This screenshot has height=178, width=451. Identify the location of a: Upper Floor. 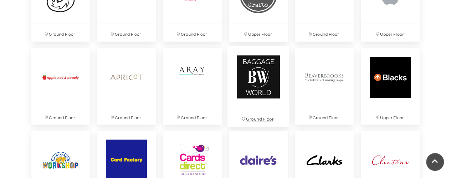
(390, 86).